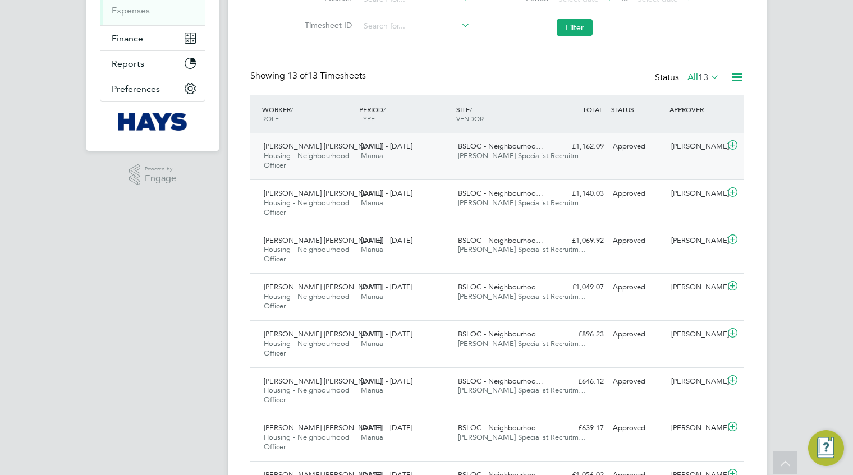 The width and height of the screenshot is (853, 475). I want to click on span: Preferences, so click(136, 89).